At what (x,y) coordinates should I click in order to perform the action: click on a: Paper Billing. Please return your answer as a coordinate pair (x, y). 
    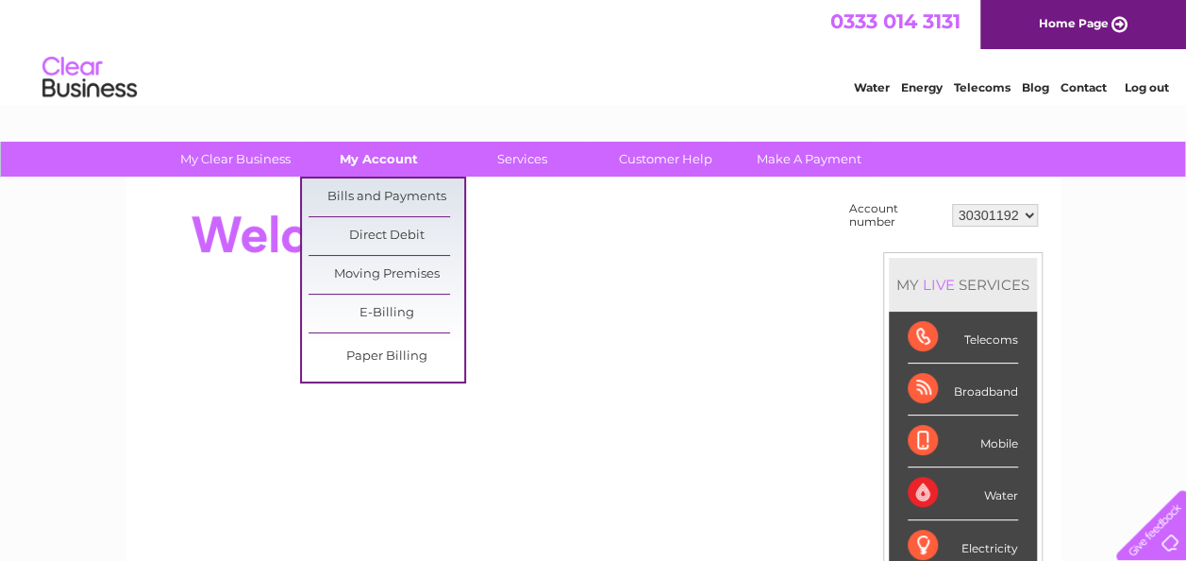
    Looking at the image, I should click on (386, 357).